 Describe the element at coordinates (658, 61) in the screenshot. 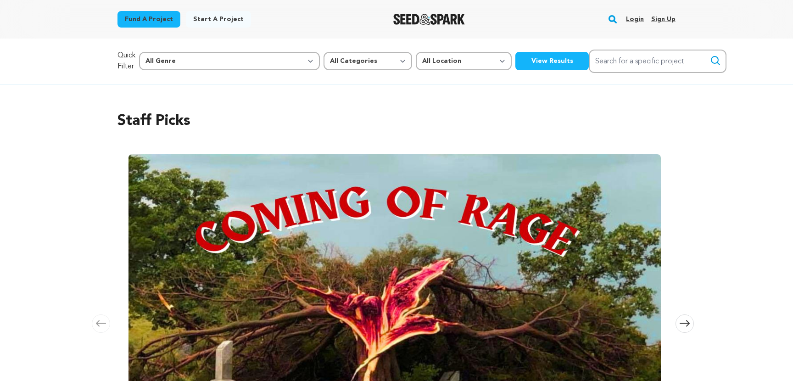

I see `input: Search for a specific project` at that location.